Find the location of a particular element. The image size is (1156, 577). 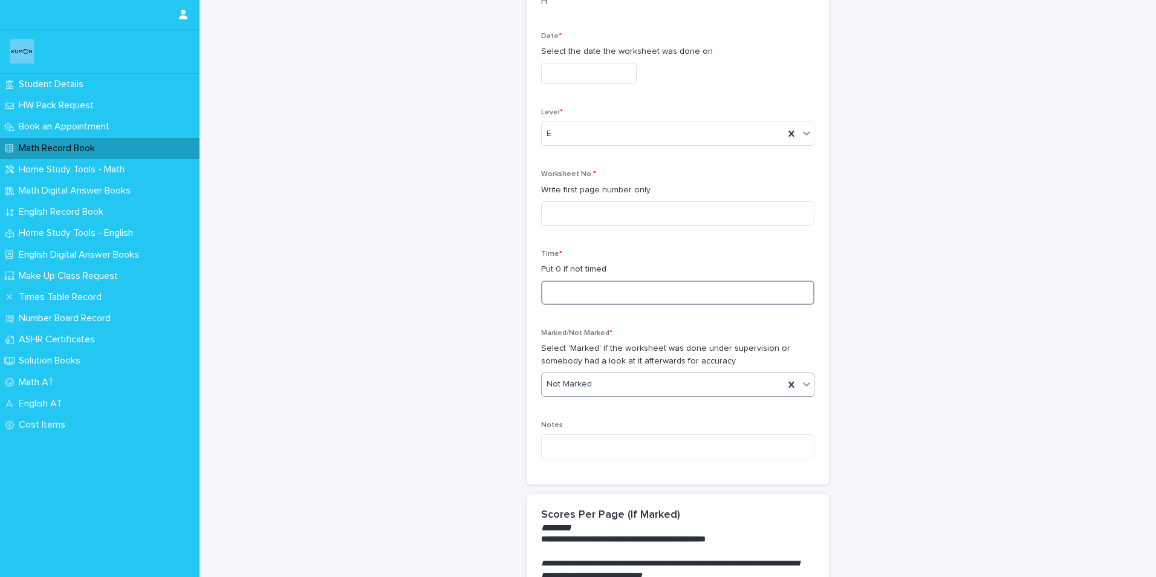

h2: Scores Per Page (If Marked) is located at coordinates (611, 515).